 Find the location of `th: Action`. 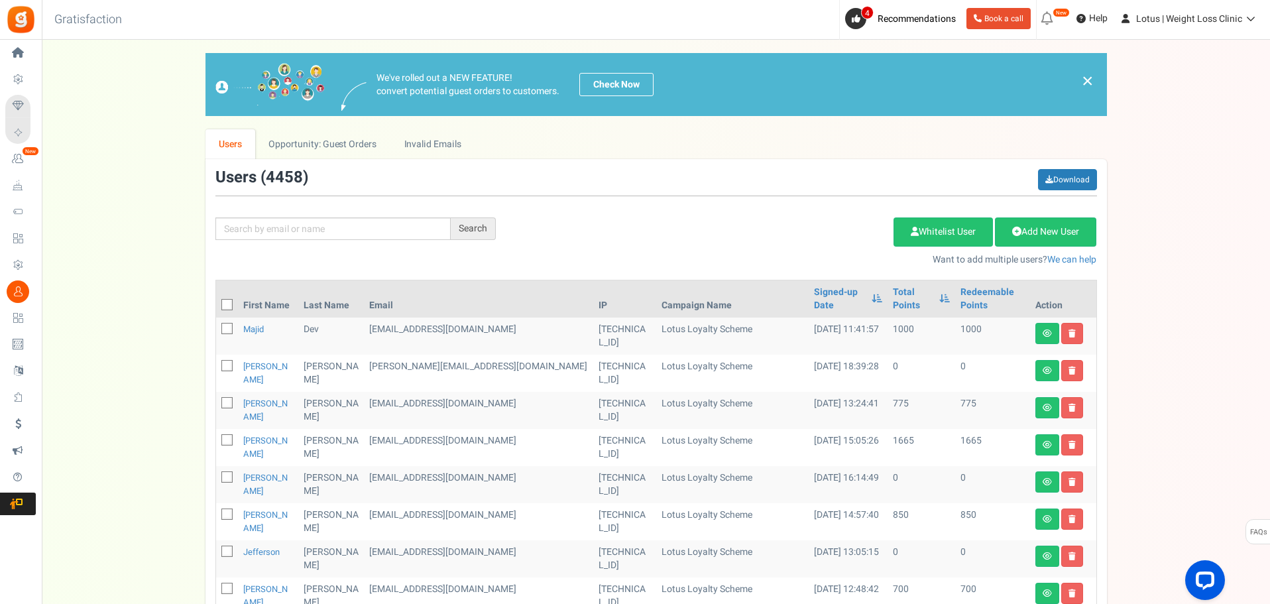

th: Action is located at coordinates (1064, 299).